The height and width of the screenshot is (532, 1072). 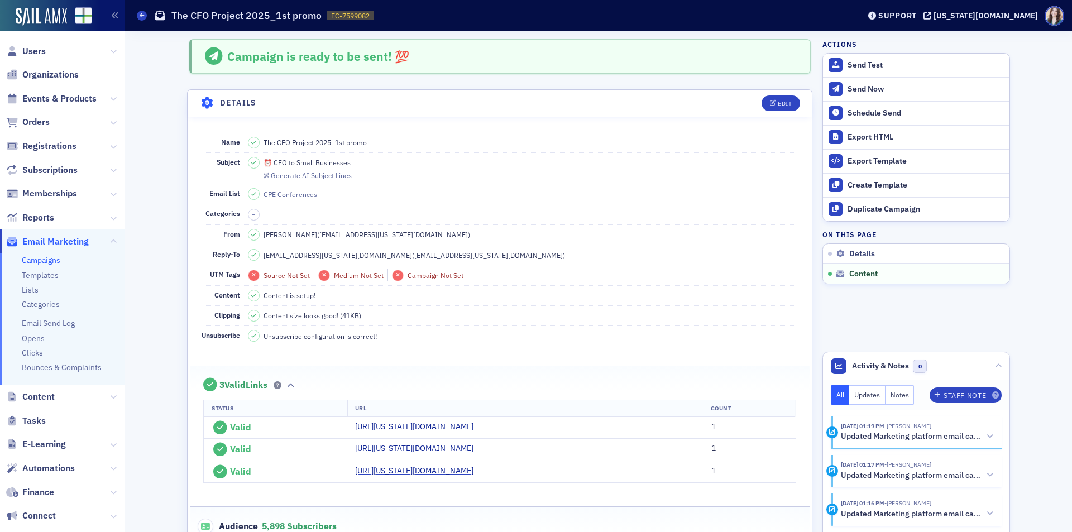 I want to click on span: Connect, so click(x=39, y=516).